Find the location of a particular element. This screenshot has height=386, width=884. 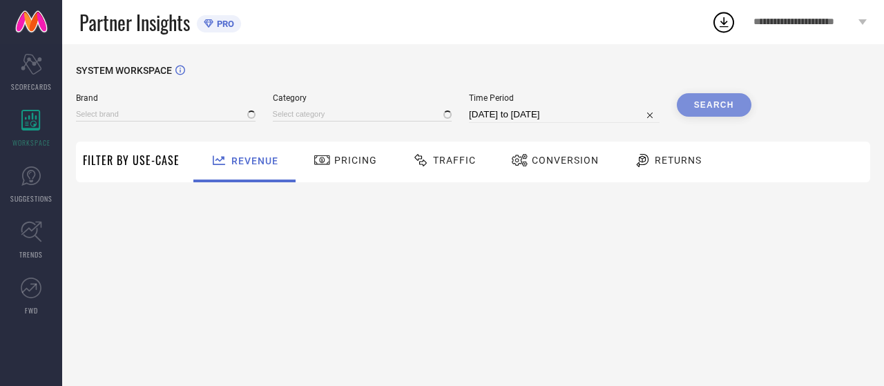

input: Select brand is located at coordinates (166, 114).